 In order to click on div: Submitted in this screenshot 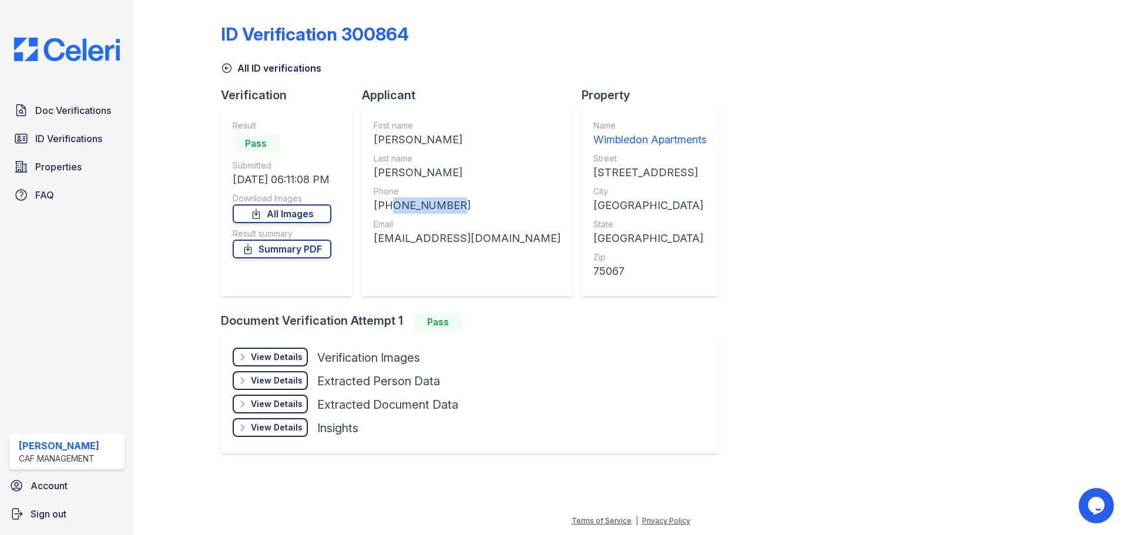, I will do `click(282, 166)`.